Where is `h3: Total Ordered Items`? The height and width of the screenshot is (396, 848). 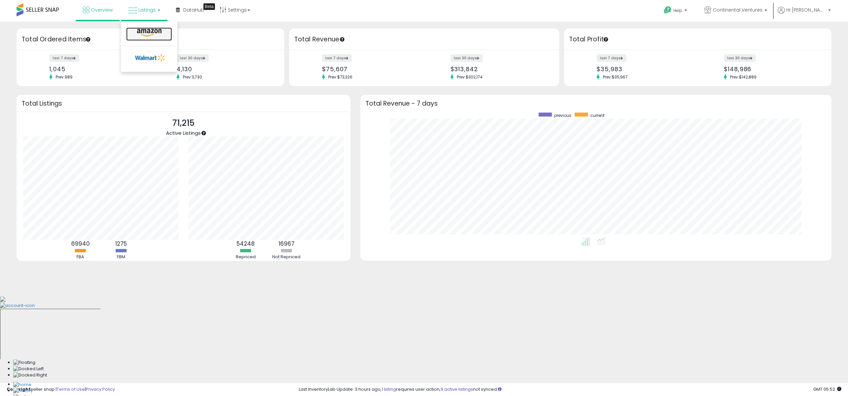 h3: Total Ordered Items is located at coordinates (150, 39).